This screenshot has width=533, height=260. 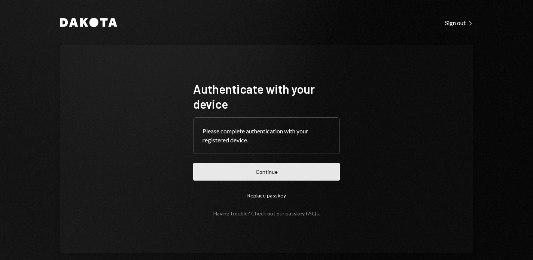 I want to click on button: Continue, so click(x=267, y=172).